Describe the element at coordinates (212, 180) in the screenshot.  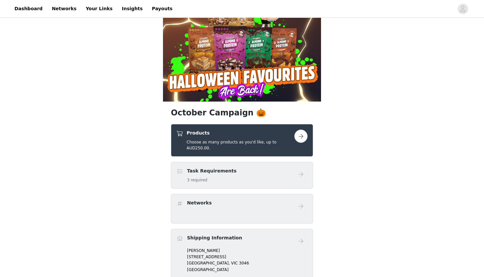
I see `h5: 3 required` at that location.